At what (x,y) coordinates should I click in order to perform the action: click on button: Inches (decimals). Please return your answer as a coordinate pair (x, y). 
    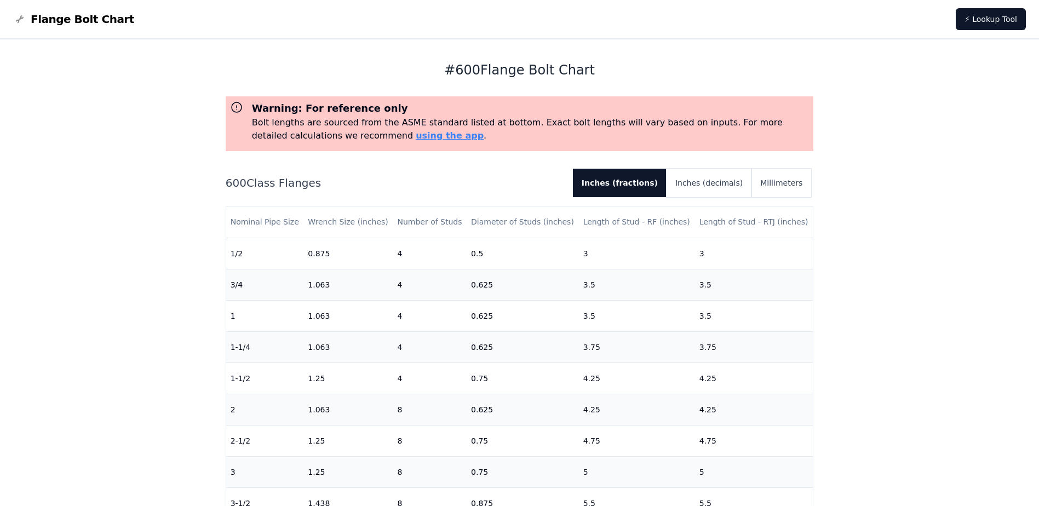
    Looking at the image, I should click on (709, 183).